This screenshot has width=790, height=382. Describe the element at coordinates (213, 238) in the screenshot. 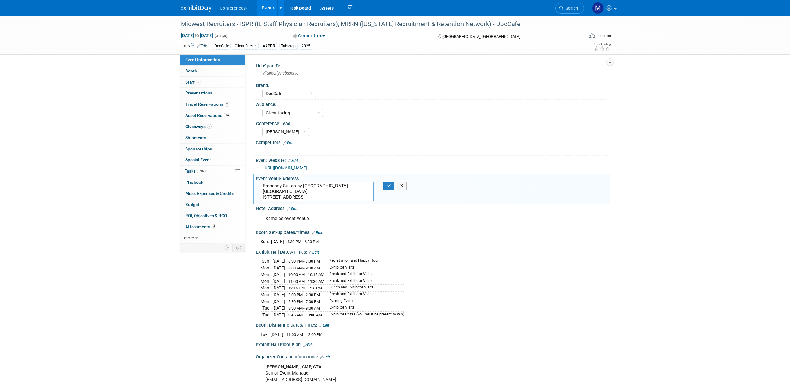

I see `a: more` at that location.